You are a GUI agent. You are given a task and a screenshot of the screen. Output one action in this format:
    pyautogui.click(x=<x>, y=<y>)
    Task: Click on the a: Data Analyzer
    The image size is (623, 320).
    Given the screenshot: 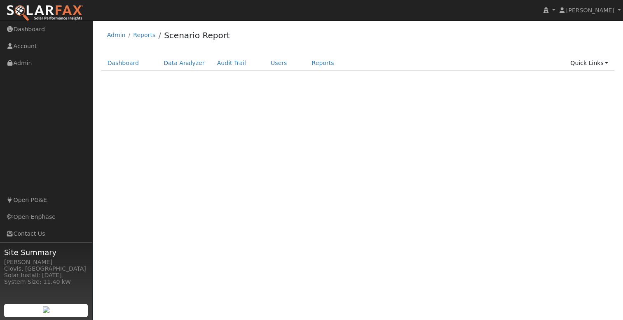 What is the action you would take?
    pyautogui.click(x=184, y=63)
    